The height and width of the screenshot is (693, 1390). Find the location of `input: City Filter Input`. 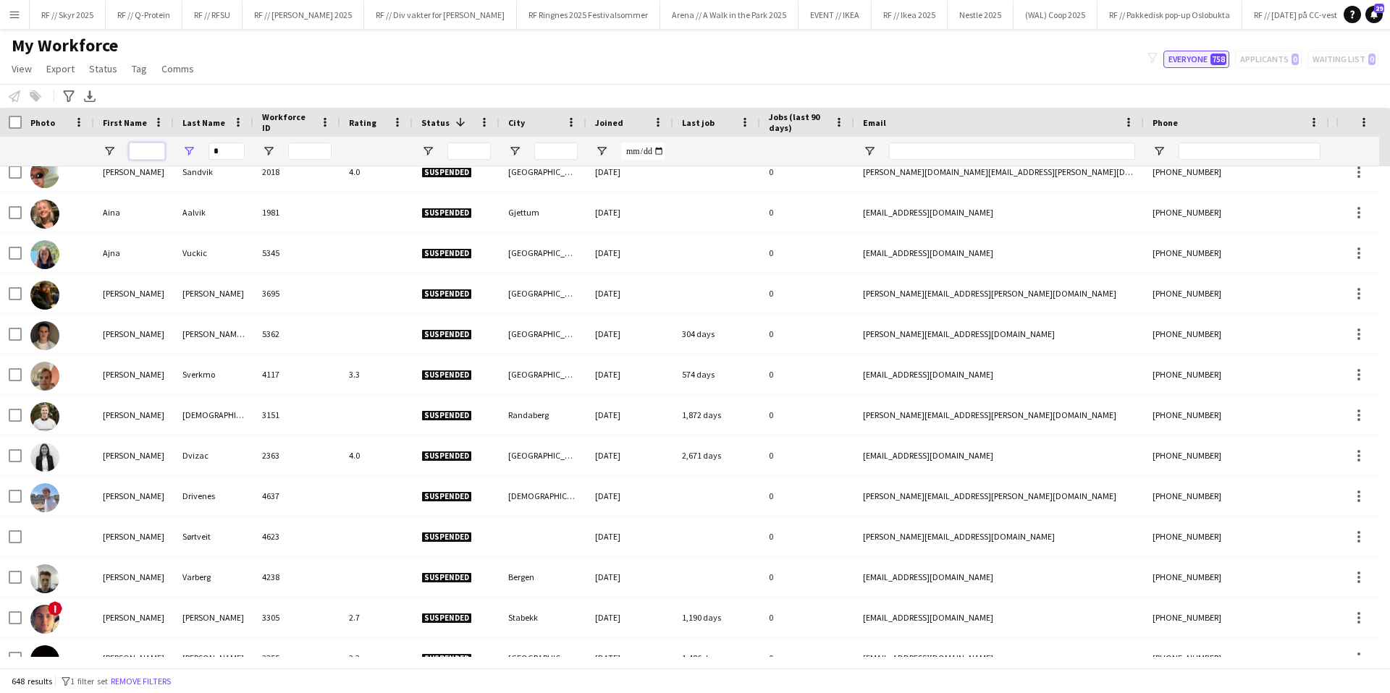

input: City Filter Input is located at coordinates (556, 151).